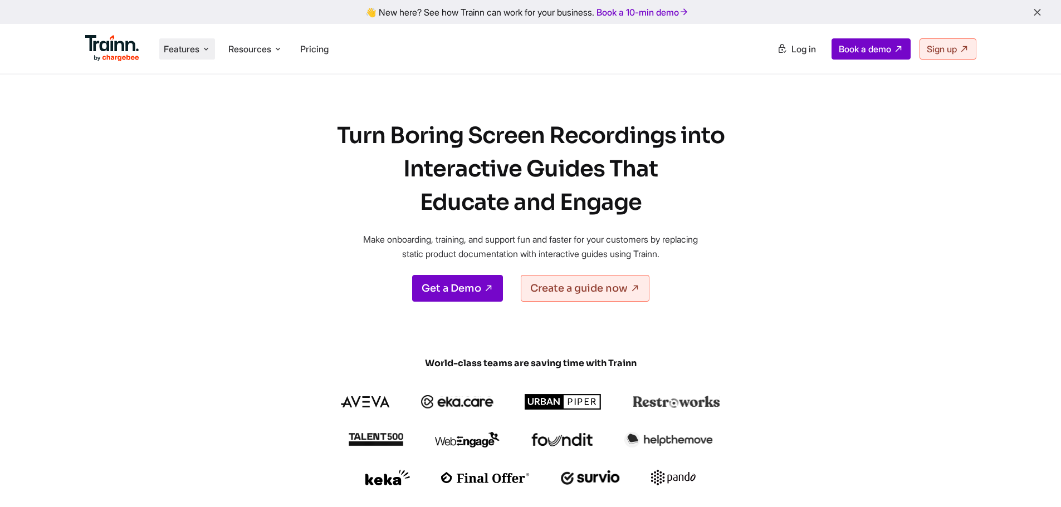 The height and width of the screenshot is (507, 1061). Describe the element at coordinates (947, 49) in the screenshot. I see `a: Sign up` at that location.